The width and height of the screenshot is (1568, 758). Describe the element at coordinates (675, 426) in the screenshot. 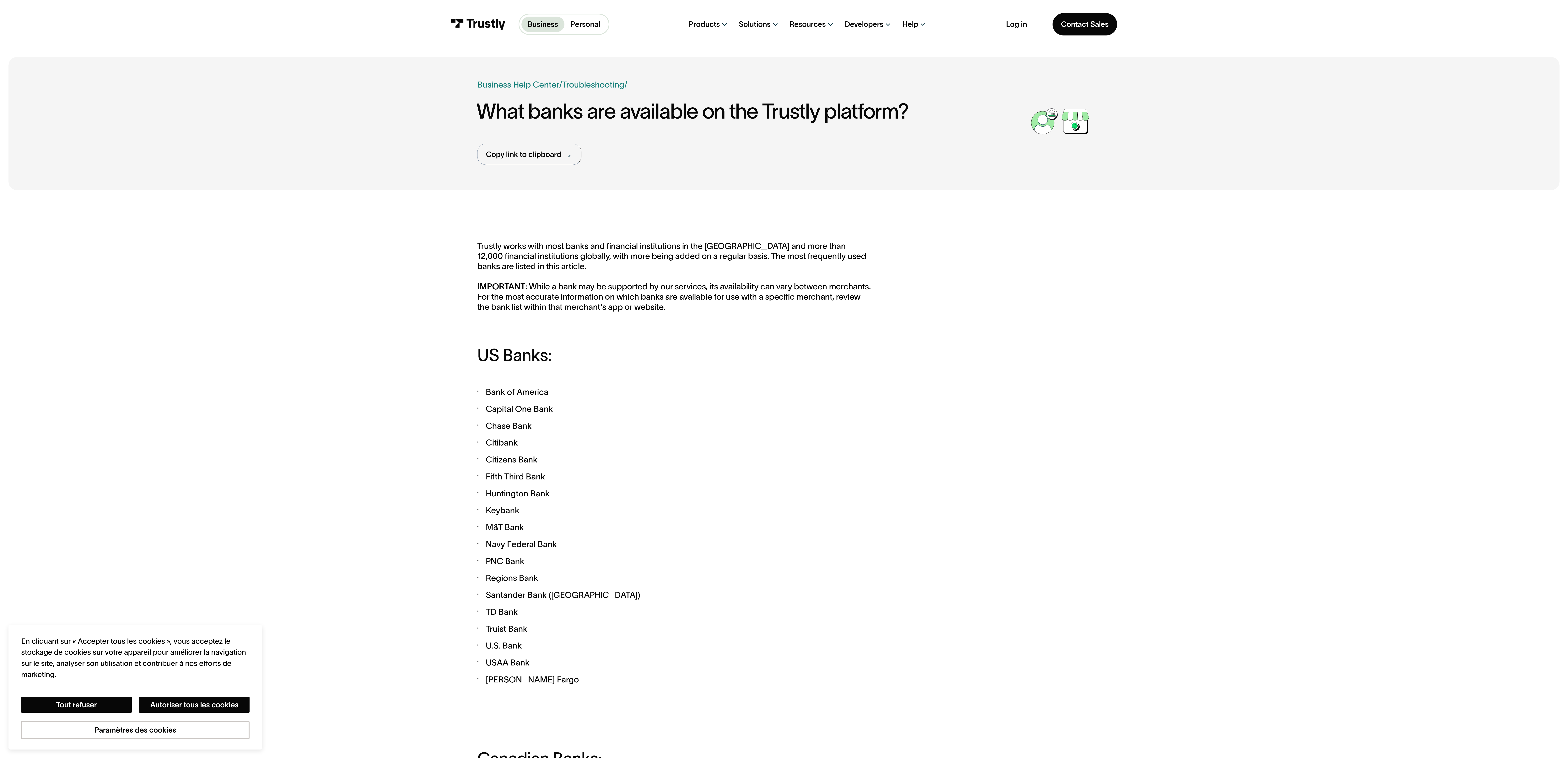

I see `li: Chase Bank` at that location.